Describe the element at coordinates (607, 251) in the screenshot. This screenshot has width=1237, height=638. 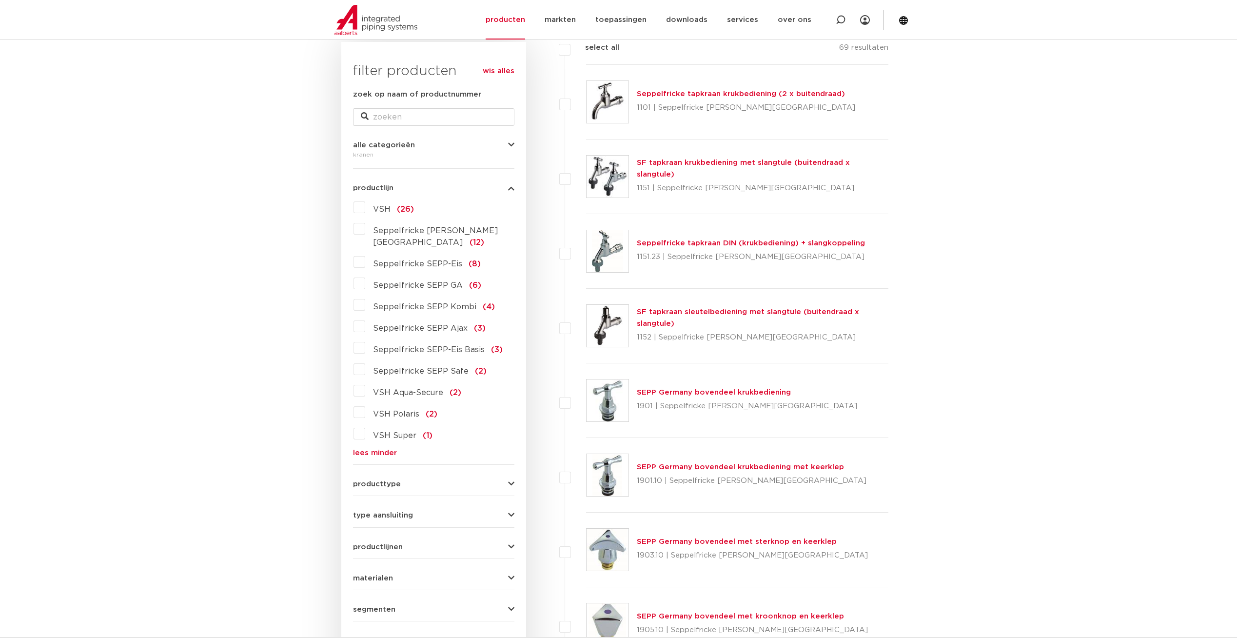
I see `img: Thumbnail for Seppelfricke tapkraan DIN (krukbediening) + slangkoppeling` at that location.